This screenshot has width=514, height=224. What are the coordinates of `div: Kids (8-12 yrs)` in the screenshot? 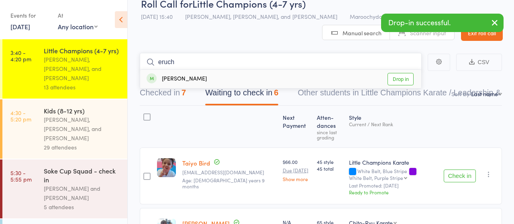 It's located at (82, 111).